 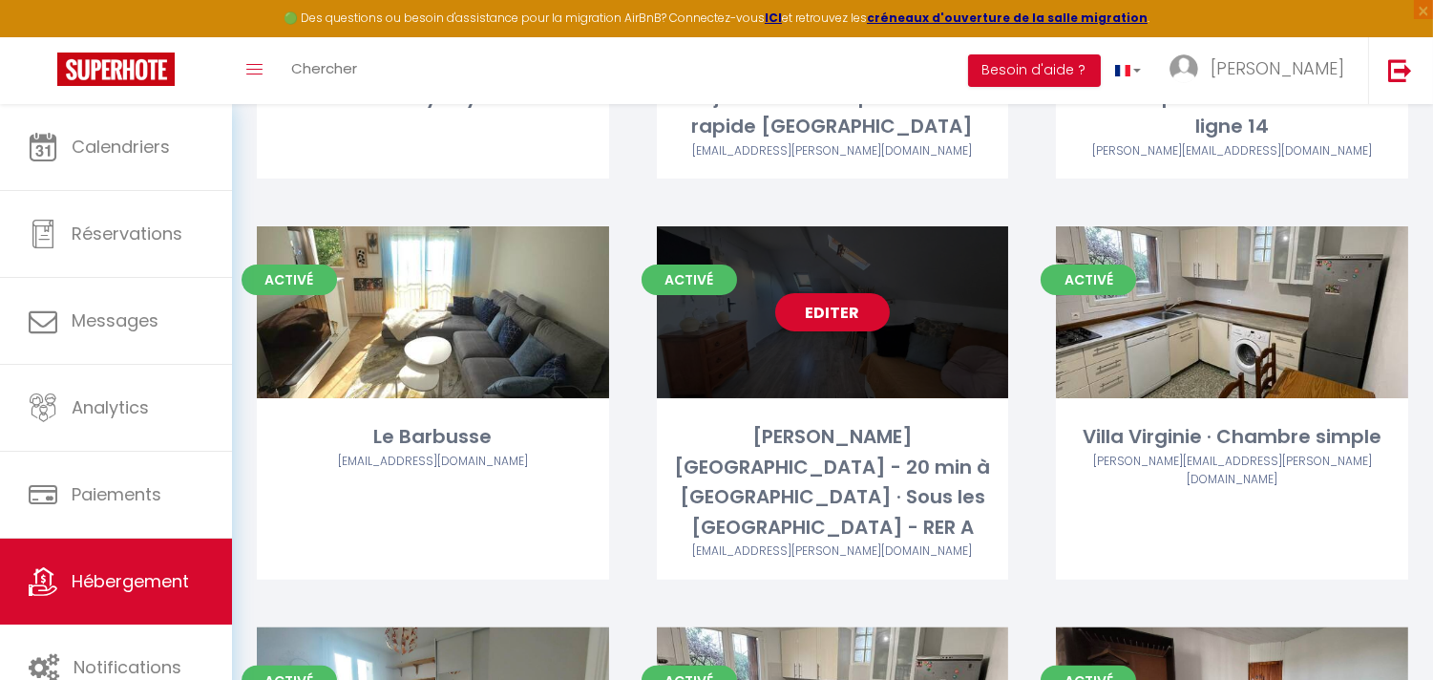 What do you see at coordinates (1399, 70) in the screenshot?
I see `img: logout` at bounding box center [1399, 70].